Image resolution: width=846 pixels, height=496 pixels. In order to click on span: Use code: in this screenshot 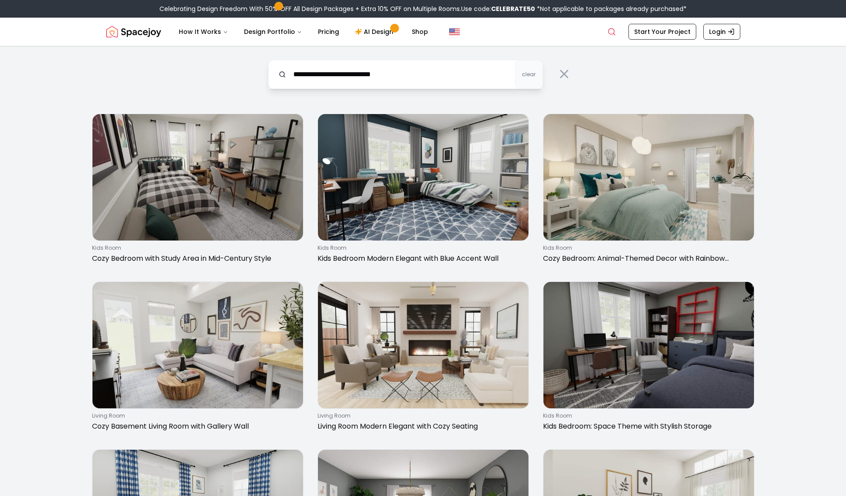, I will do `click(498, 9)`.